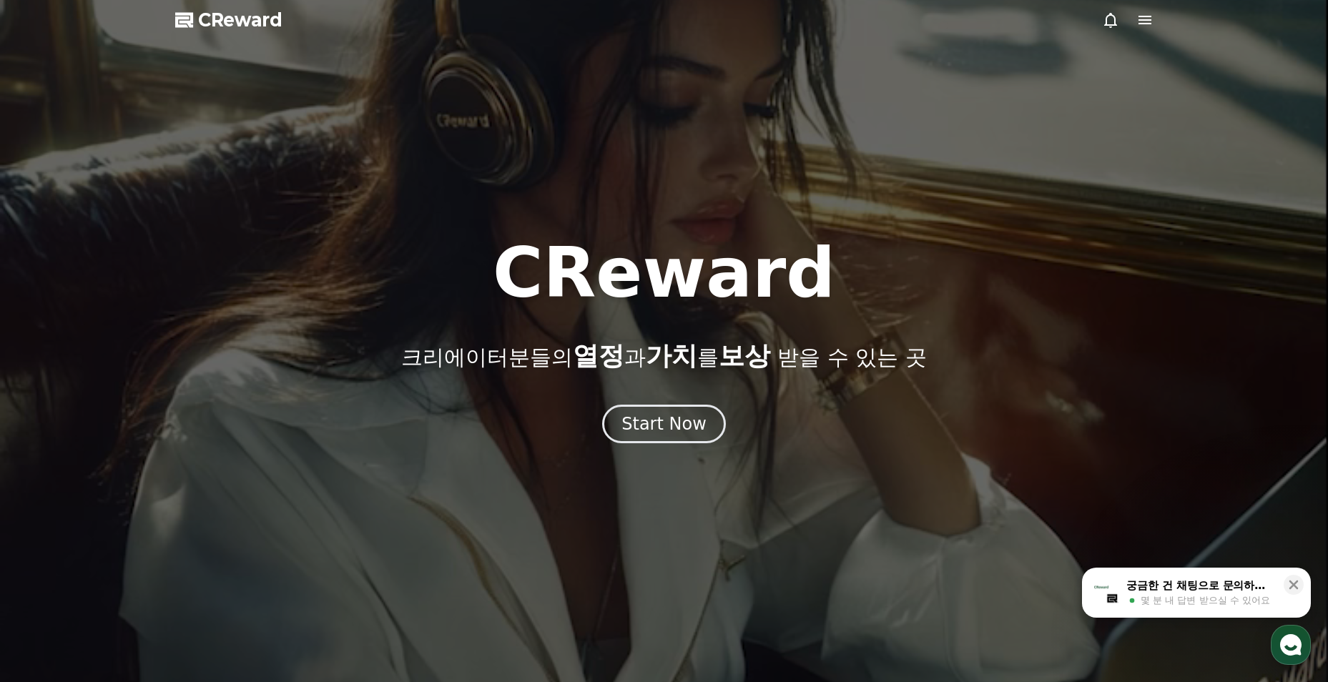 This screenshot has height=682, width=1328. I want to click on button: Start Now, so click(664, 424).